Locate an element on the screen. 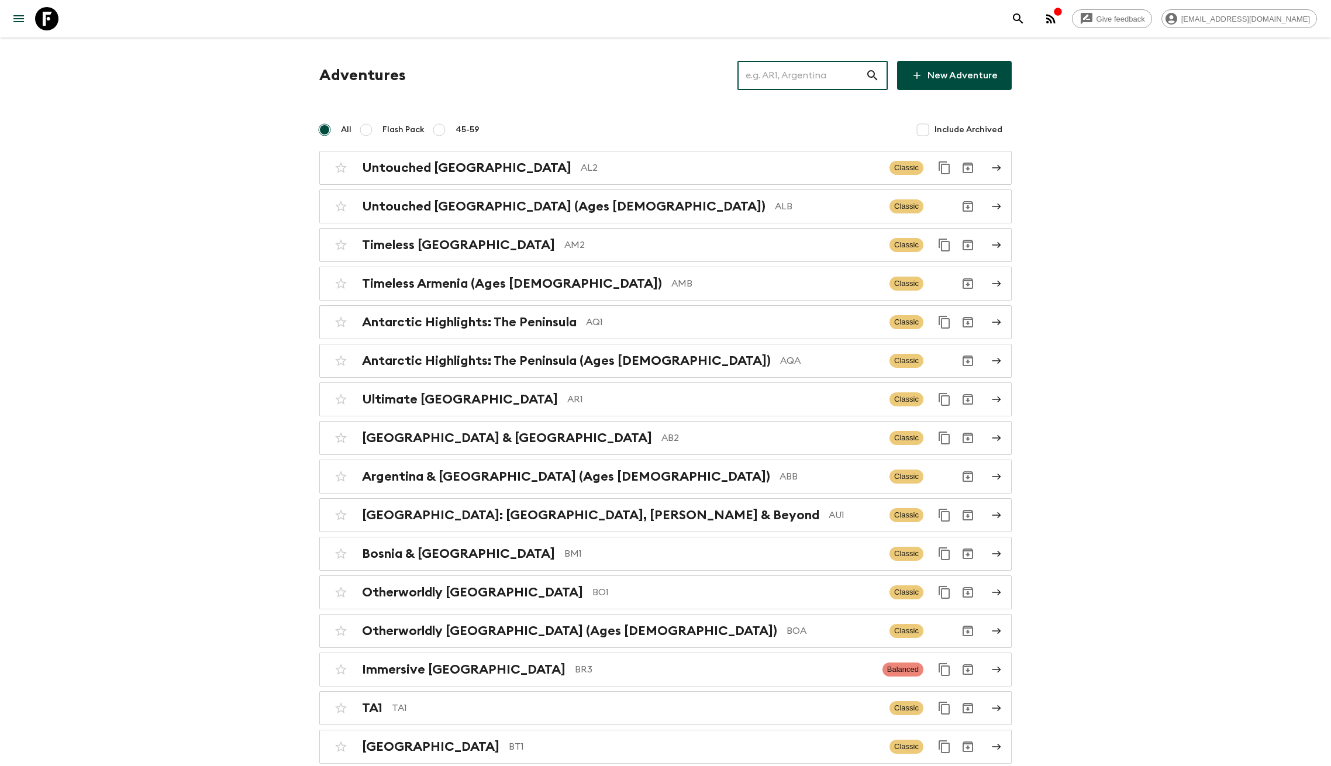 The height and width of the screenshot is (766, 1331). p: BM1 is located at coordinates (722, 554).